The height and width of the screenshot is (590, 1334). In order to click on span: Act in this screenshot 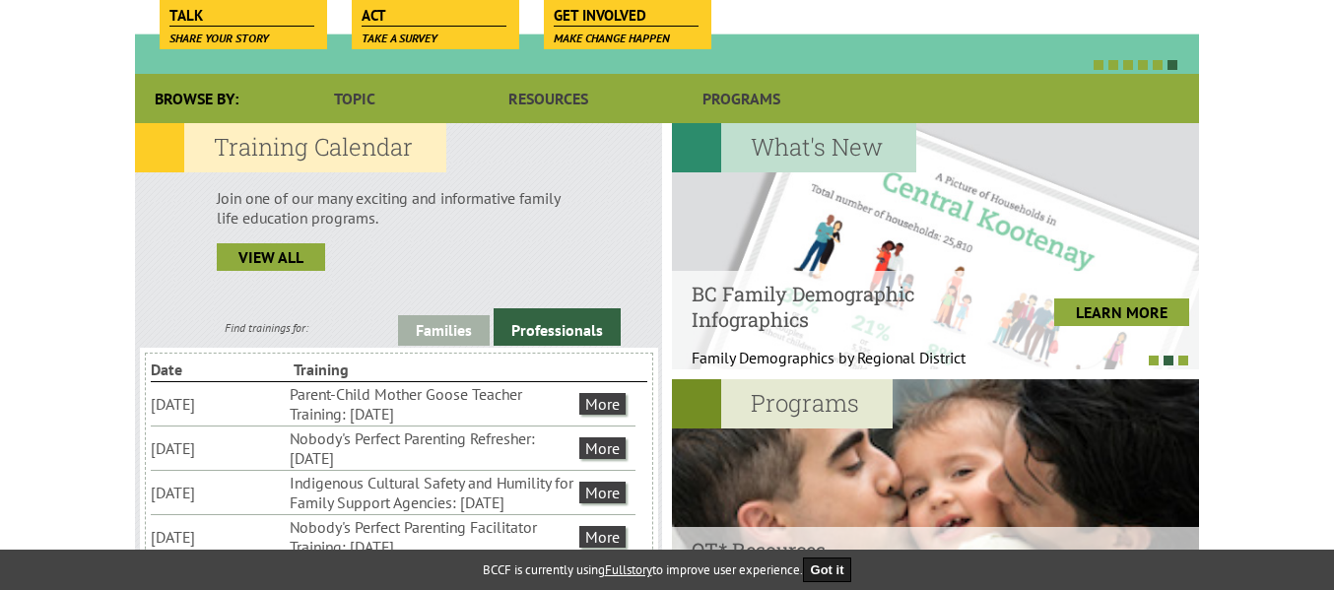, I will do `click(433, 16)`.